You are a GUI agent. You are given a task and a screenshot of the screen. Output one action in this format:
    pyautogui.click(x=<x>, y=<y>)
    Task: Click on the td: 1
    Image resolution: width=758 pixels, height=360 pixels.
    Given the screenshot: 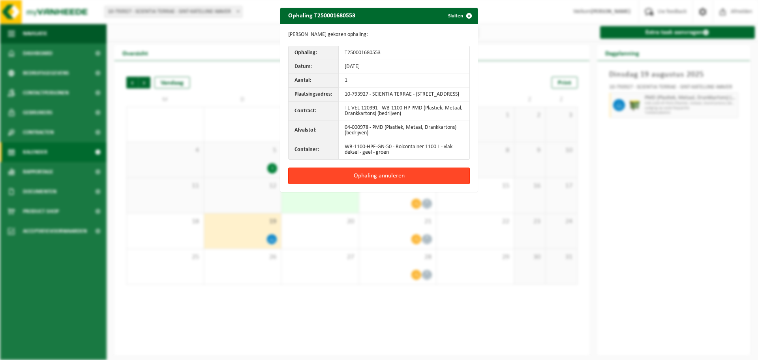 What is the action you would take?
    pyautogui.click(x=404, y=81)
    